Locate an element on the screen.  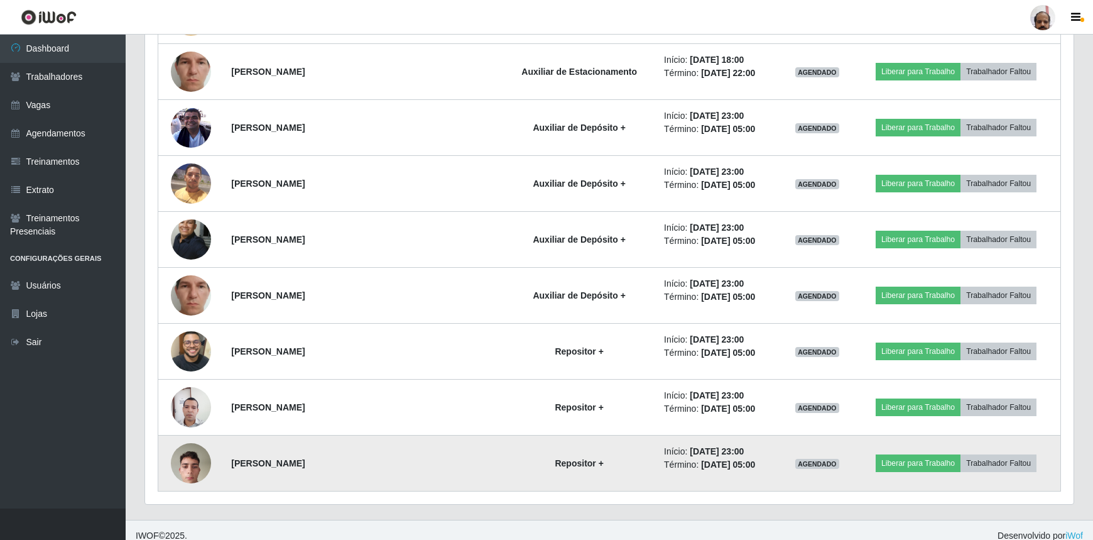
strong: Auxiliar de Estacionamento is located at coordinates (579, 72).